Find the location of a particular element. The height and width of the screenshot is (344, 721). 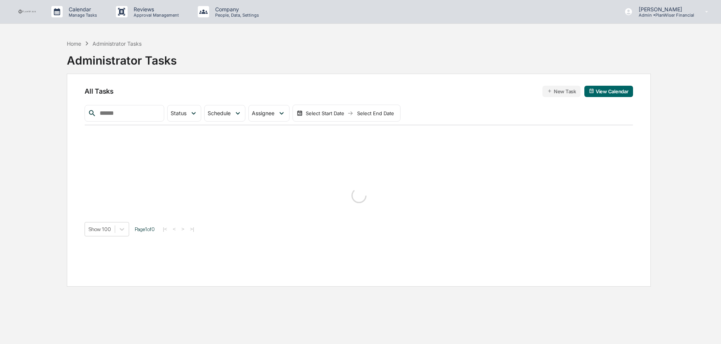

button: New Task is located at coordinates (562, 91).